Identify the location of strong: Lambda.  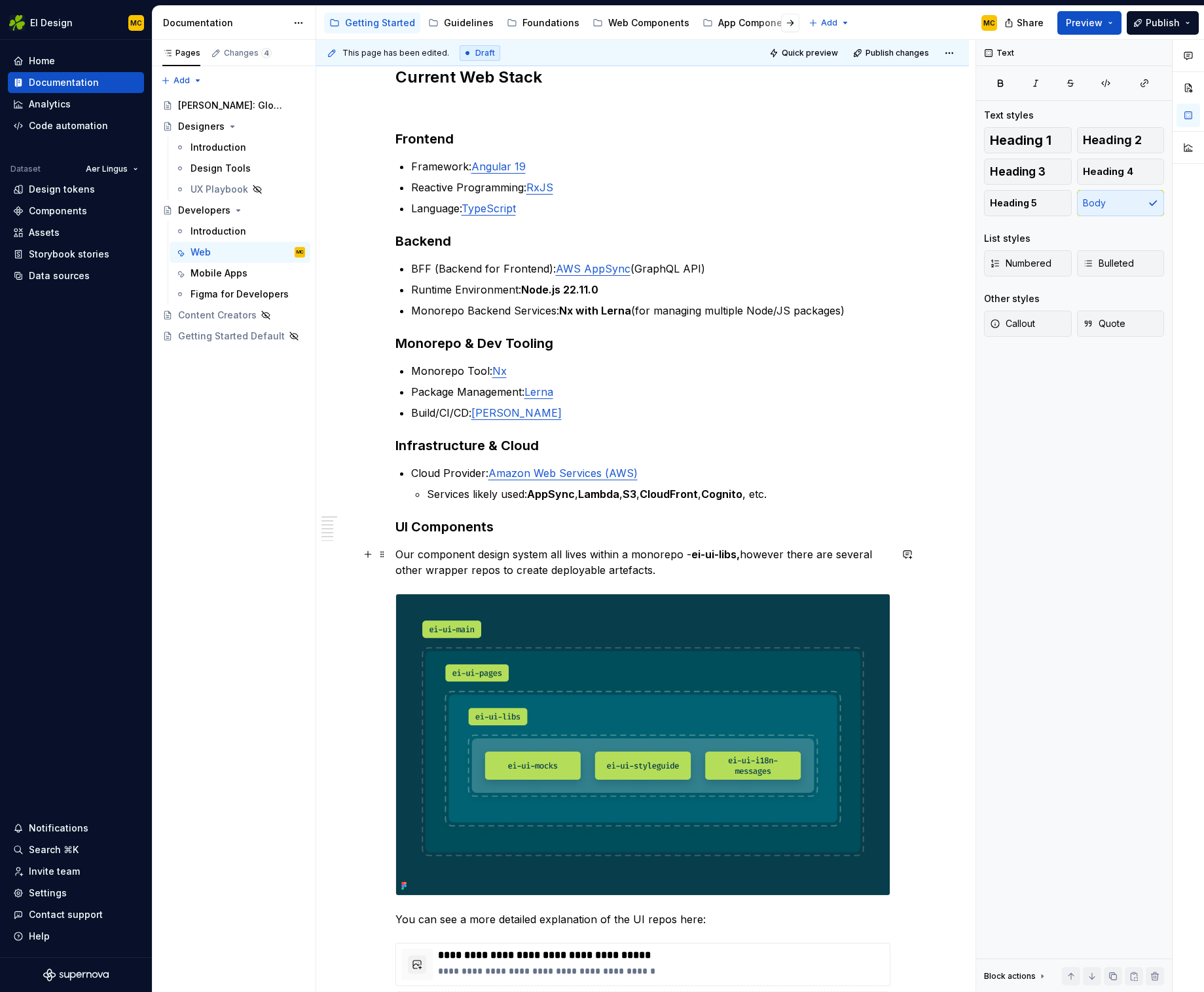
(599, 494).